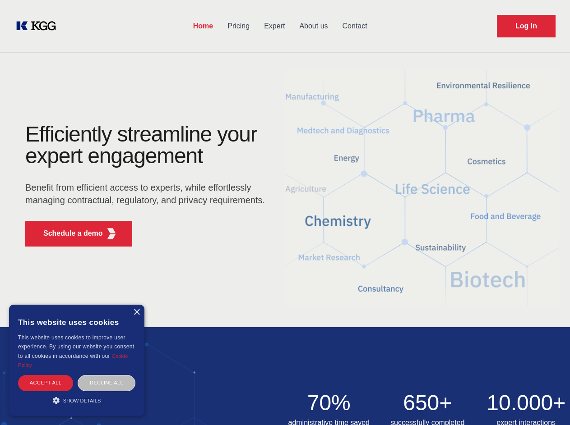 The width and height of the screenshot is (570, 425). What do you see at coordinates (526, 26) in the screenshot?
I see `a: Request Demo` at bounding box center [526, 26].